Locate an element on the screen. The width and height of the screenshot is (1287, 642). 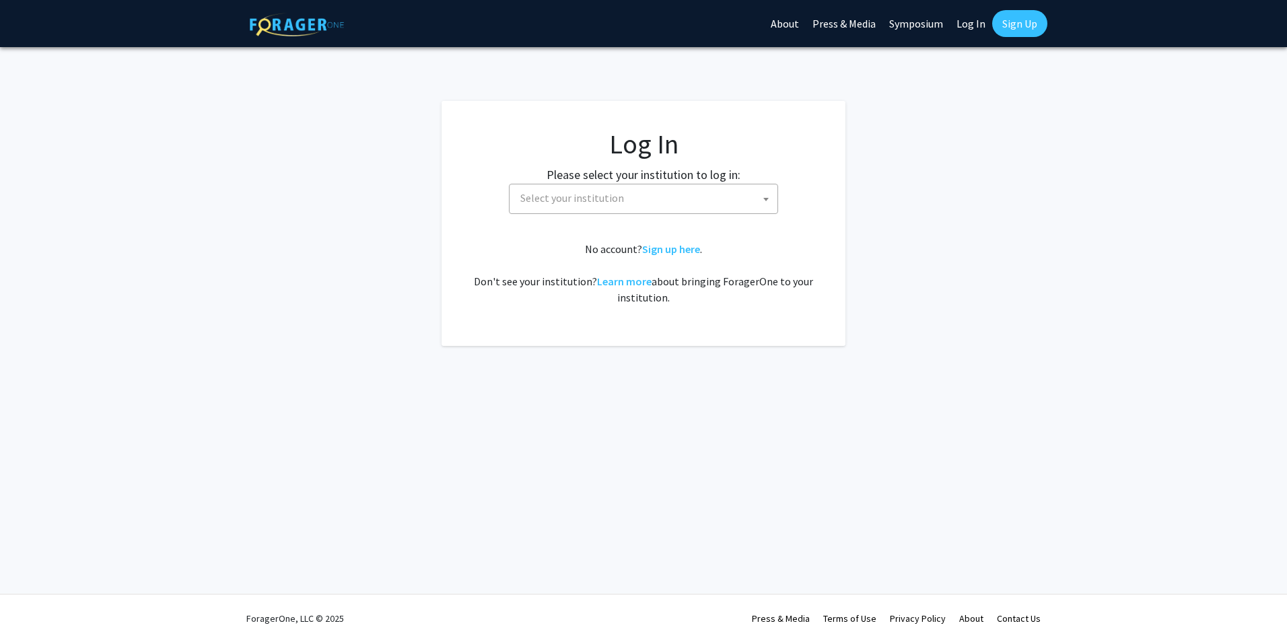
a: Terms of Use is located at coordinates (849, 619).